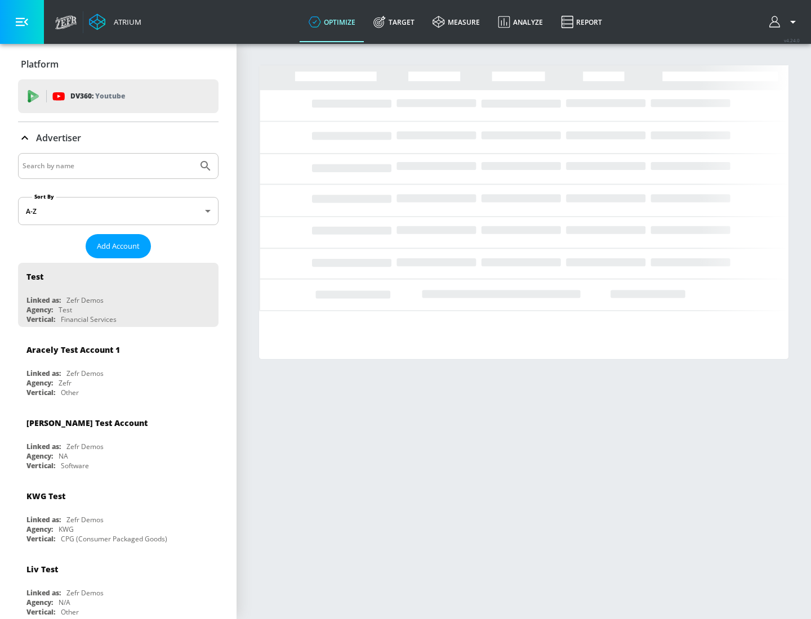 This screenshot has height=619, width=811. I want to click on a: Target, so click(393, 22).